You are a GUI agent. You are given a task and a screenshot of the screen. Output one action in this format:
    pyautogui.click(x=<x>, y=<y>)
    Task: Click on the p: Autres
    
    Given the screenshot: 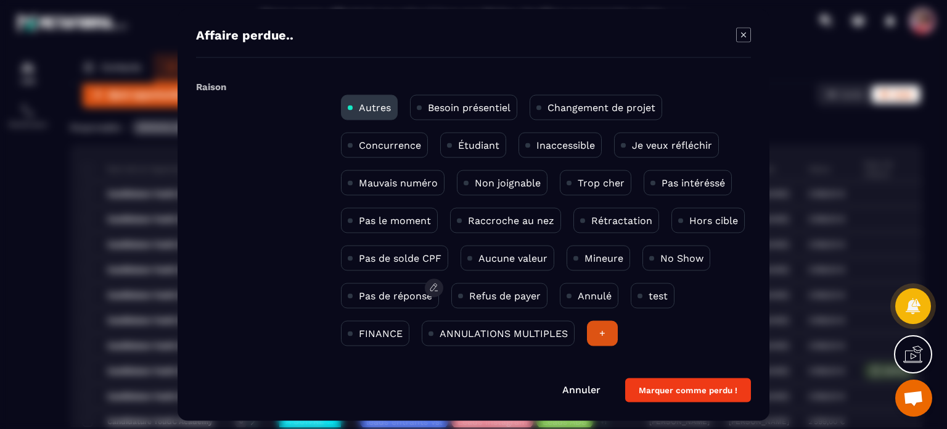 What is the action you would take?
    pyautogui.click(x=375, y=107)
    